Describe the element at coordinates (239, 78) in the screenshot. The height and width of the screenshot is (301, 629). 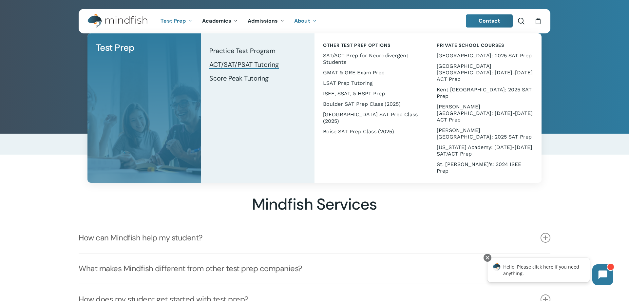
I see `span: Score Peak Tutoring` at that location.